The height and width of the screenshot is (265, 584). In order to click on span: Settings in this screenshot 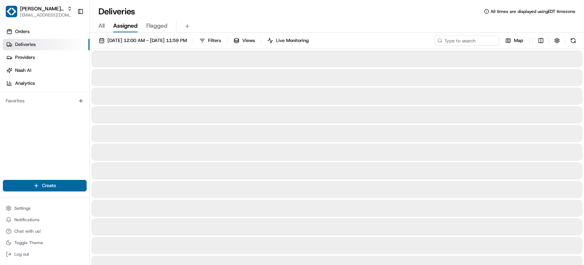, I will do `click(22, 208)`.